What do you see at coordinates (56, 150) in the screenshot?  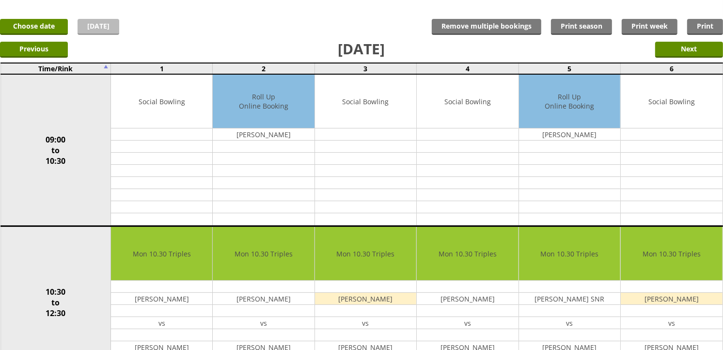 I see `td: 09:00 to 10:30` at bounding box center [56, 150].